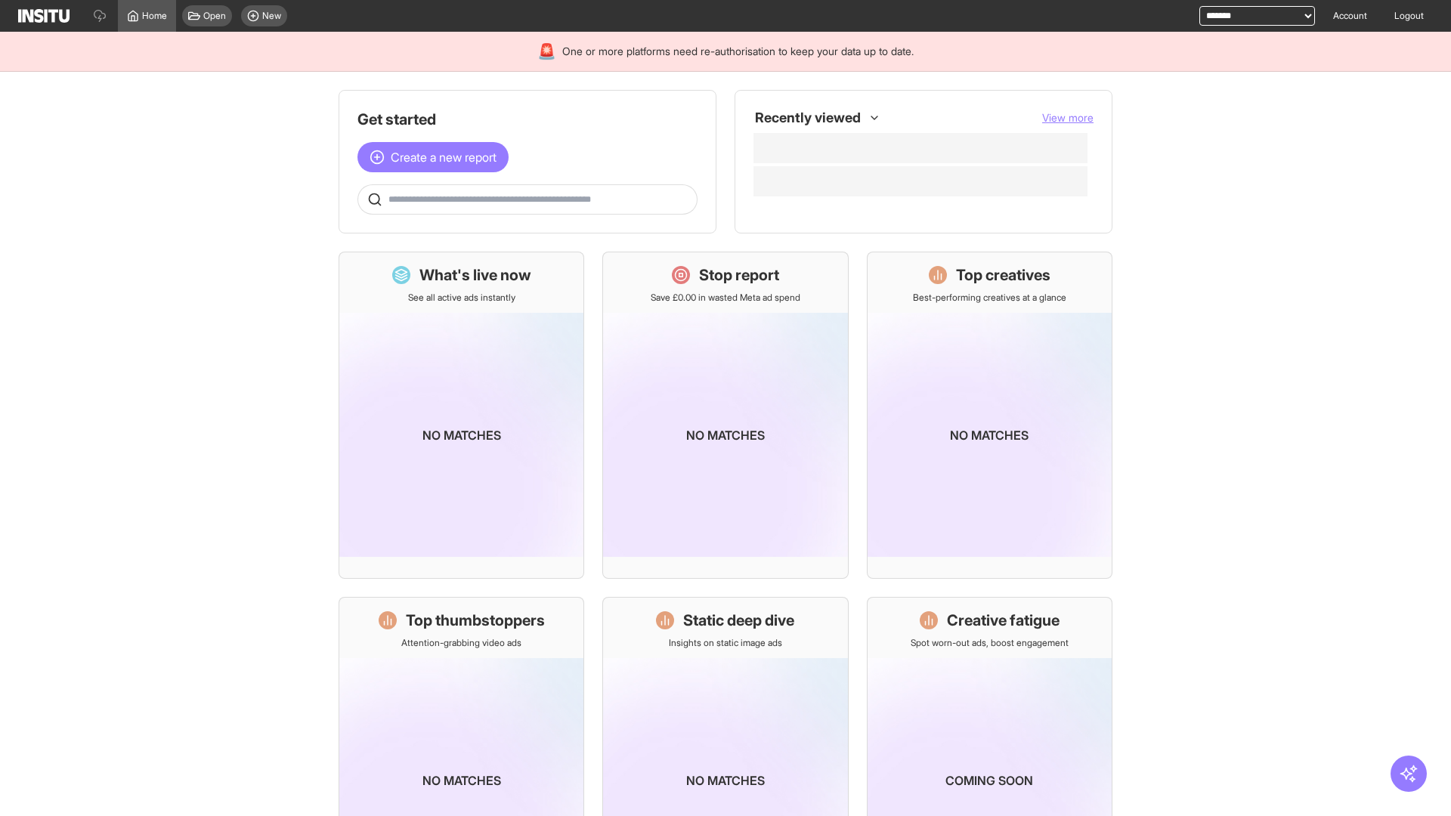 This screenshot has height=816, width=1451. Describe the element at coordinates (475, 275) in the screenshot. I see `h1: What's live now` at that location.